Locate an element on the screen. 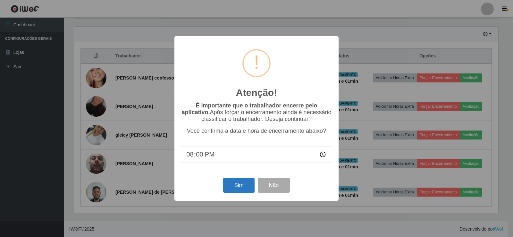 This screenshot has width=513, height=237. p: Você confirma a data e hora de encerramento abaixo? is located at coordinates (257, 131).